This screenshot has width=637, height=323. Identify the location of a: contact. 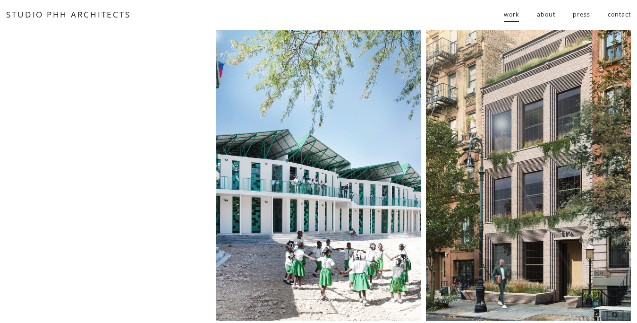
(619, 15).